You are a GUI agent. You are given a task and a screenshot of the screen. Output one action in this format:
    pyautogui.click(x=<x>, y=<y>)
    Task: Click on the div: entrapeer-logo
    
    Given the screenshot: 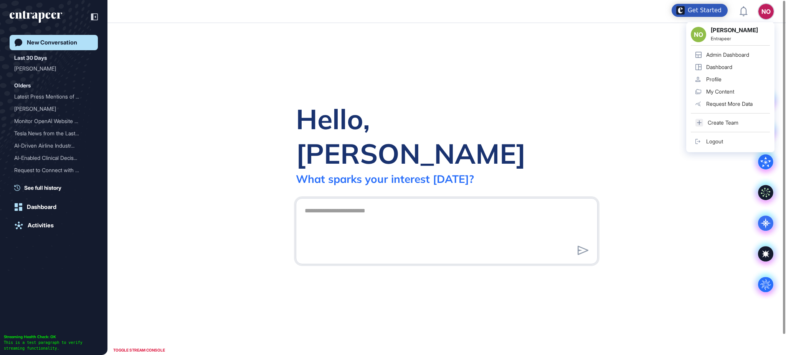 What is the action you would take?
    pyautogui.click(x=36, y=17)
    